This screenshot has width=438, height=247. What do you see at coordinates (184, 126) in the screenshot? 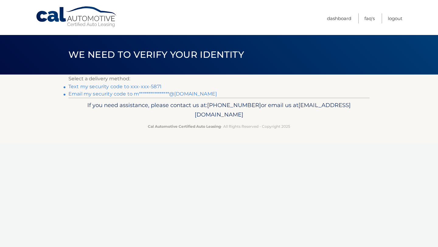
I see `strong: Cal Automotive Certified Auto Leasing` at bounding box center [184, 126].